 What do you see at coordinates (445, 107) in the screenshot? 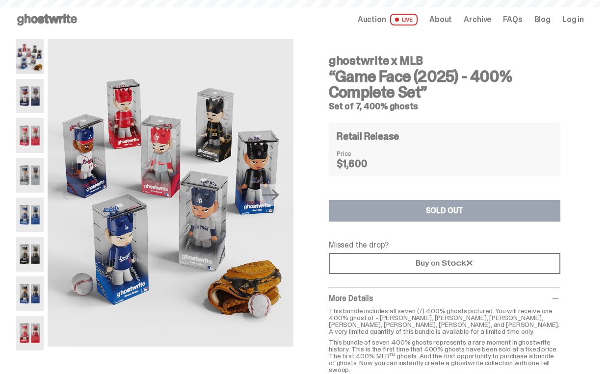
I see `h5: Set of 7, 400% ghosts` at bounding box center [445, 107].